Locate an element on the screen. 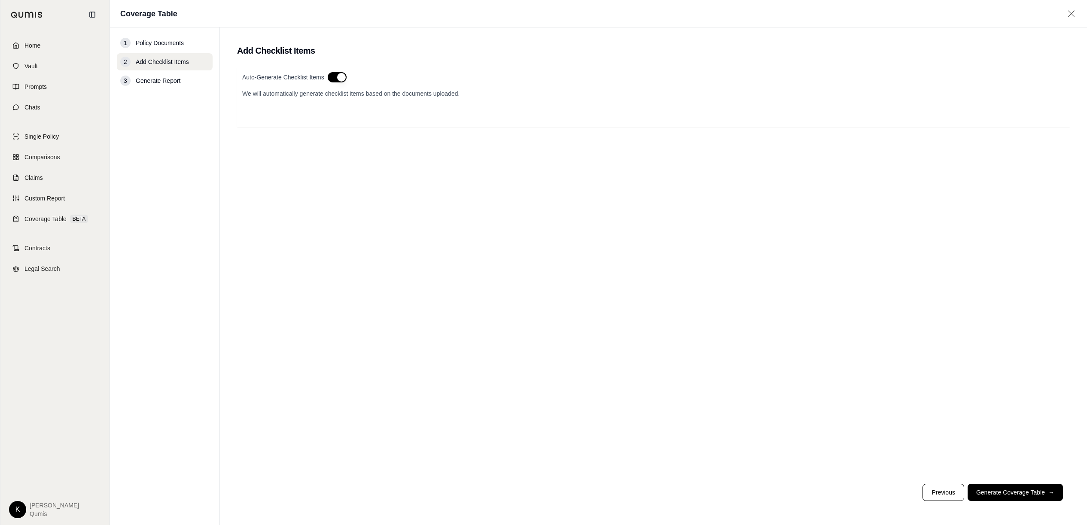 The image size is (1087, 525). h1: Coverage Table is located at coordinates (149, 14).